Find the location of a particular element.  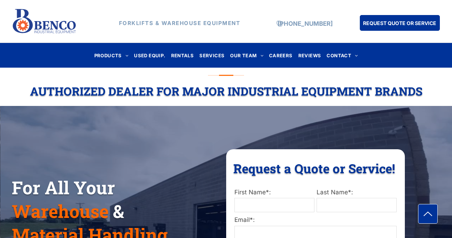

label: First Name*: is located at coordinates (274, 192).